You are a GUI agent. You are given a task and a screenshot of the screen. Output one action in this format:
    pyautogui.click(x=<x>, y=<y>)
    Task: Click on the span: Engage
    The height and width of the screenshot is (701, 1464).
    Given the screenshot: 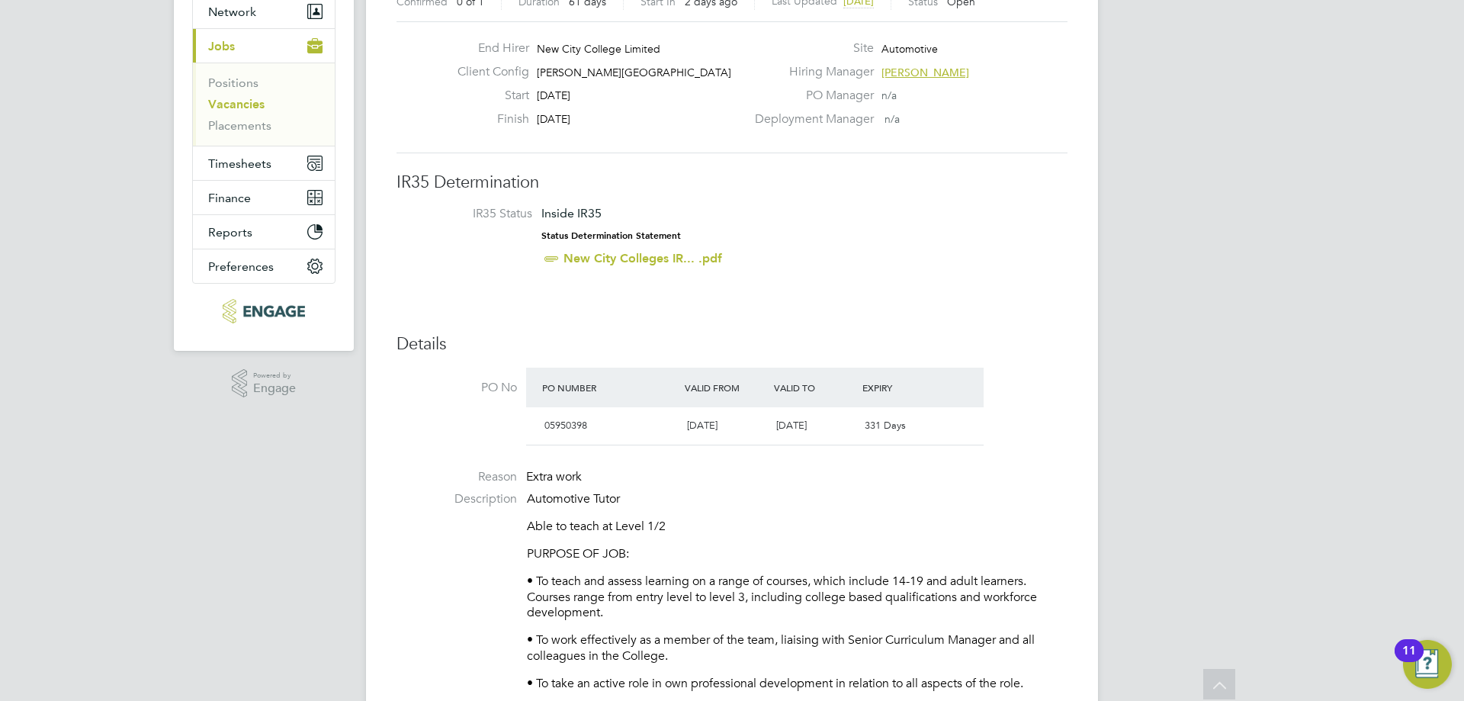 What is the action you would take?
    pyautogui.click(x=275, y=388)
    